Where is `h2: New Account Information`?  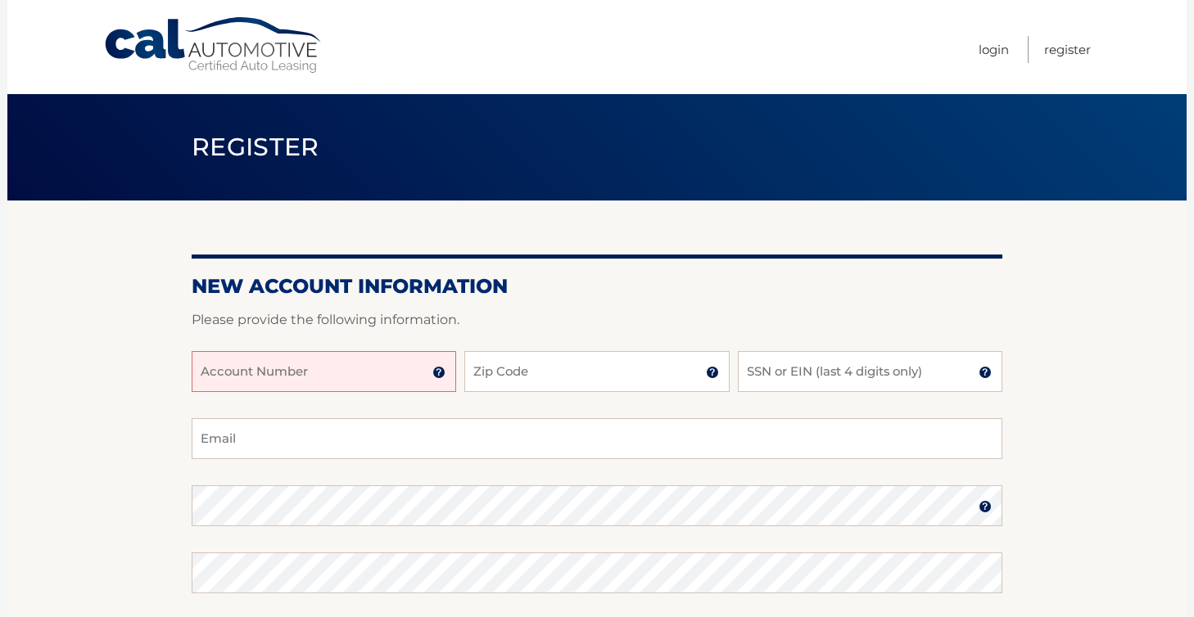 h2: New Account Information is located at coordinates (597, 287).